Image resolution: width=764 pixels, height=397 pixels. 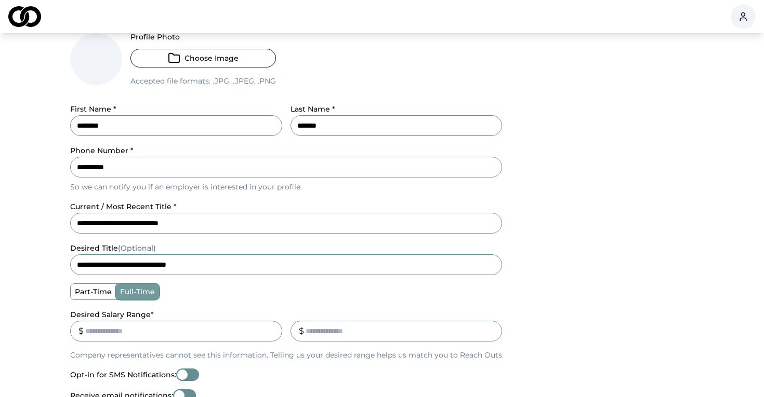 I want to click on label: part-time, so click(x=93, y=292).